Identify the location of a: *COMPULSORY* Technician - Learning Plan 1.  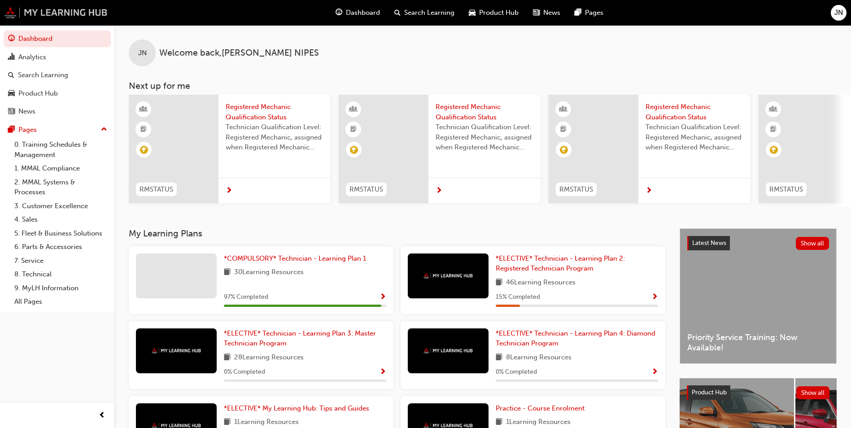
(297, 258).